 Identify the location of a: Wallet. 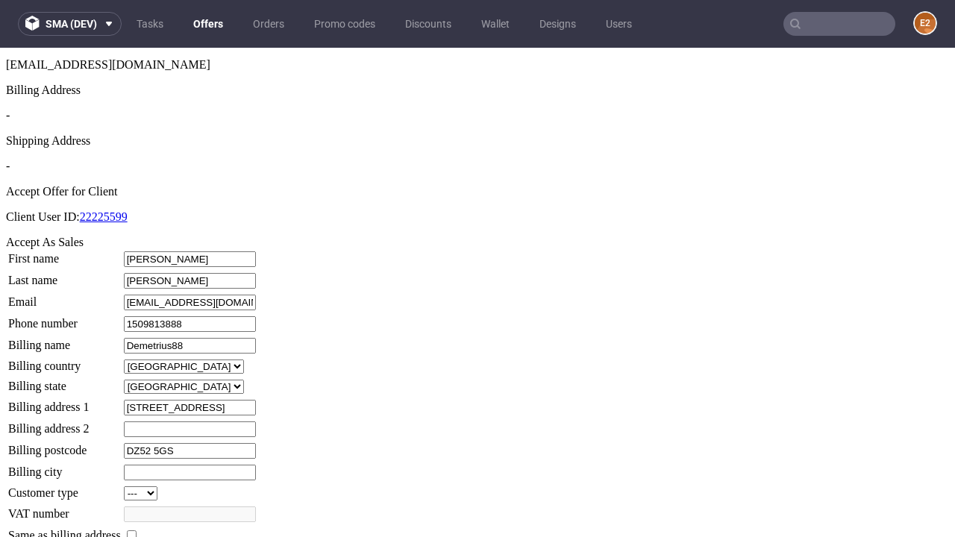
(496, 24).